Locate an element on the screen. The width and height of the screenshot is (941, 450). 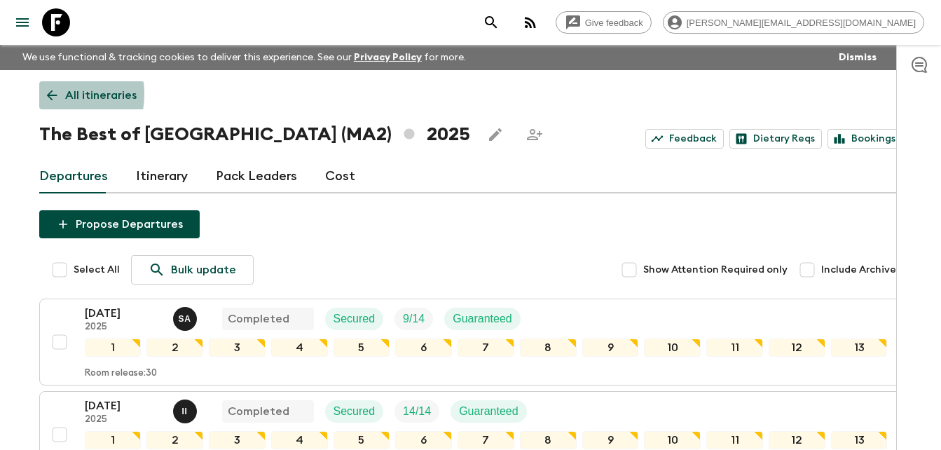
span: Give feedback is located at coordinates (614, 22).